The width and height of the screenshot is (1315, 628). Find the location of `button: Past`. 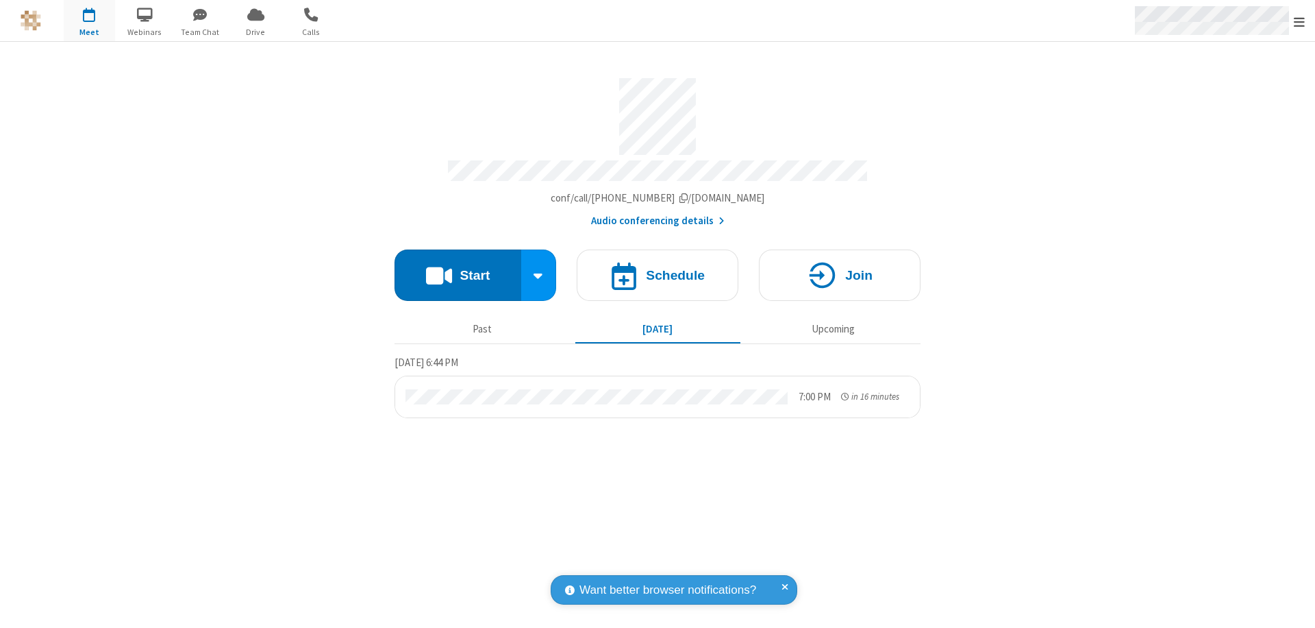

button: Past is located at coordinates (482, 329).